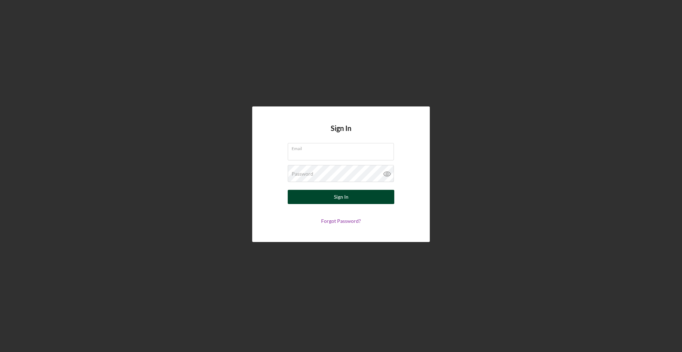  What do you see at coordinates (341, 133) in the screenshot?
I see `h4: Sign In` at bounding box center [341, 133].